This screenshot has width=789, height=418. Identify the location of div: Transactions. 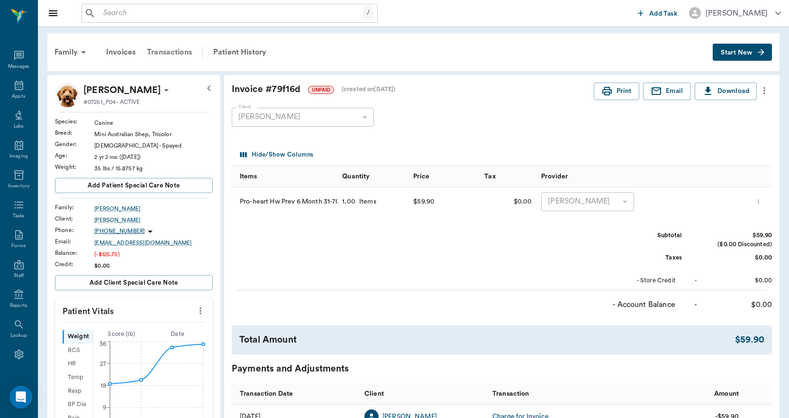
(169, 52).